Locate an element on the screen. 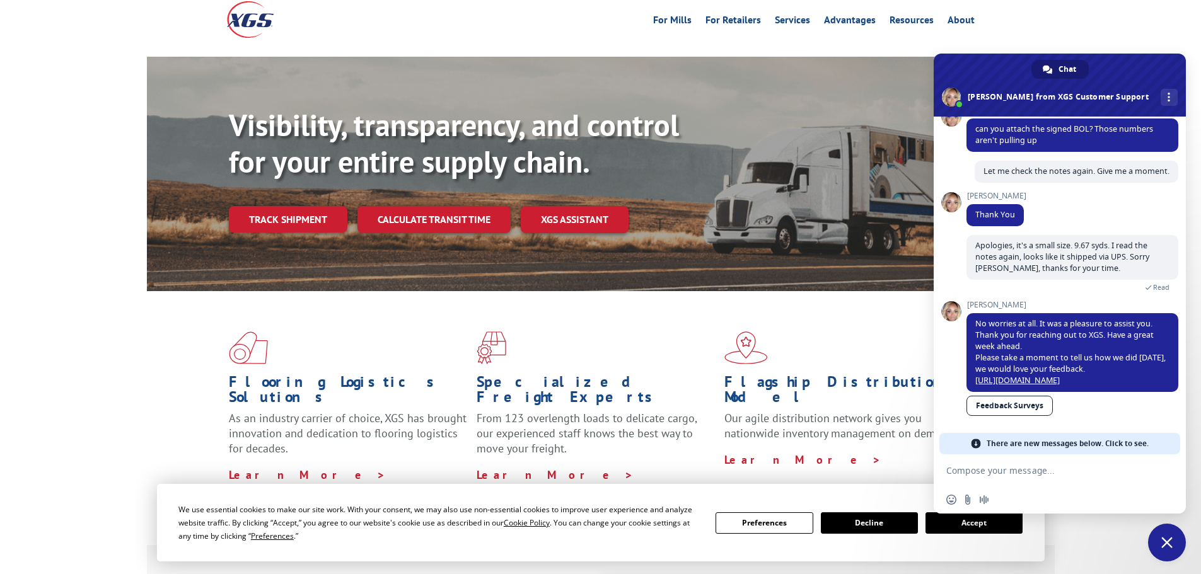  b: Visibility, transparency, and control for your entire supply chain. is located at coordinates (454, 143).